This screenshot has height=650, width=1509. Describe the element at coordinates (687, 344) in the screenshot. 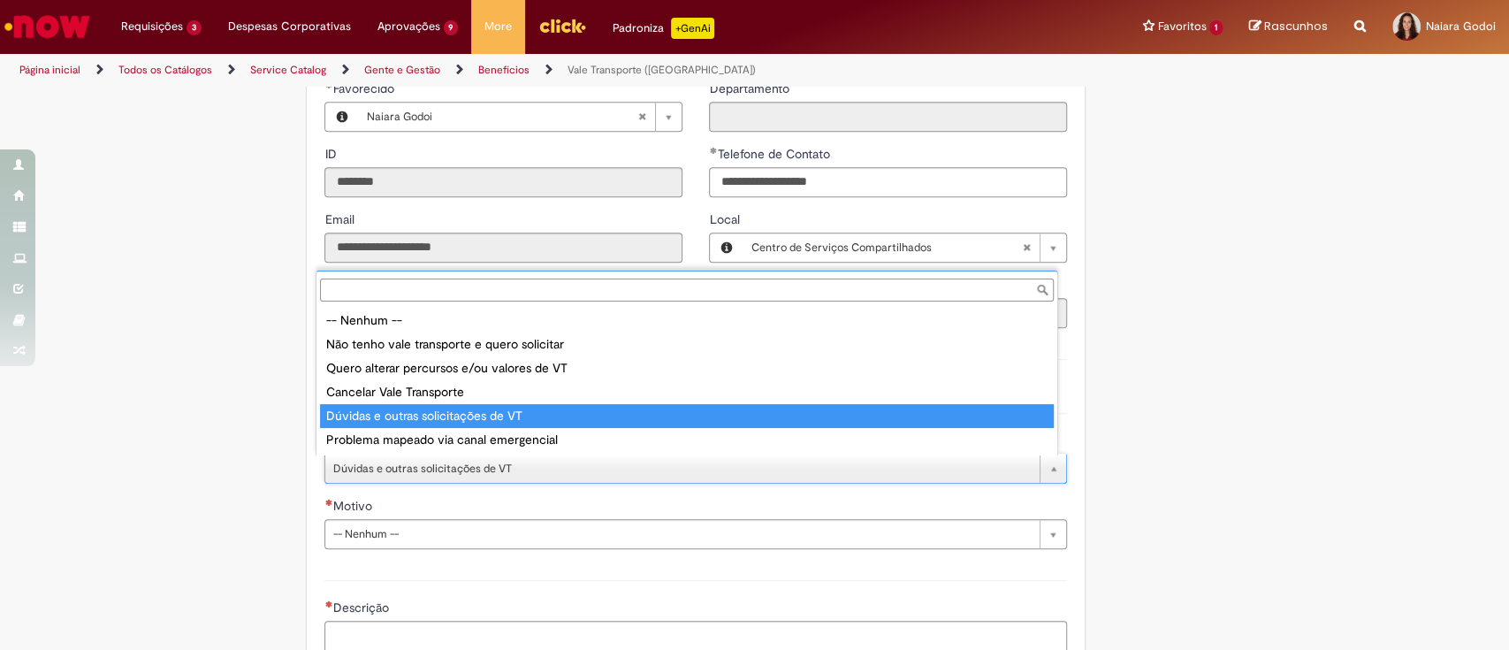

I see `div: Não tenho vale transporte e quero solicitar` at that location.